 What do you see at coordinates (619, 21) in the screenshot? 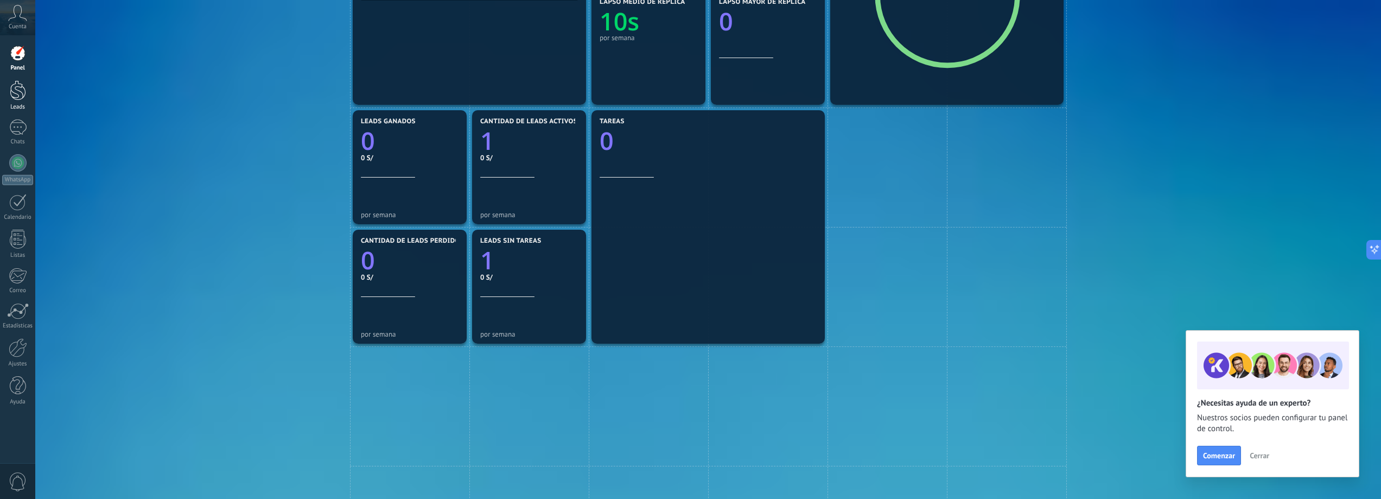
I see `text: 10s` at bounding box center [619, 21].